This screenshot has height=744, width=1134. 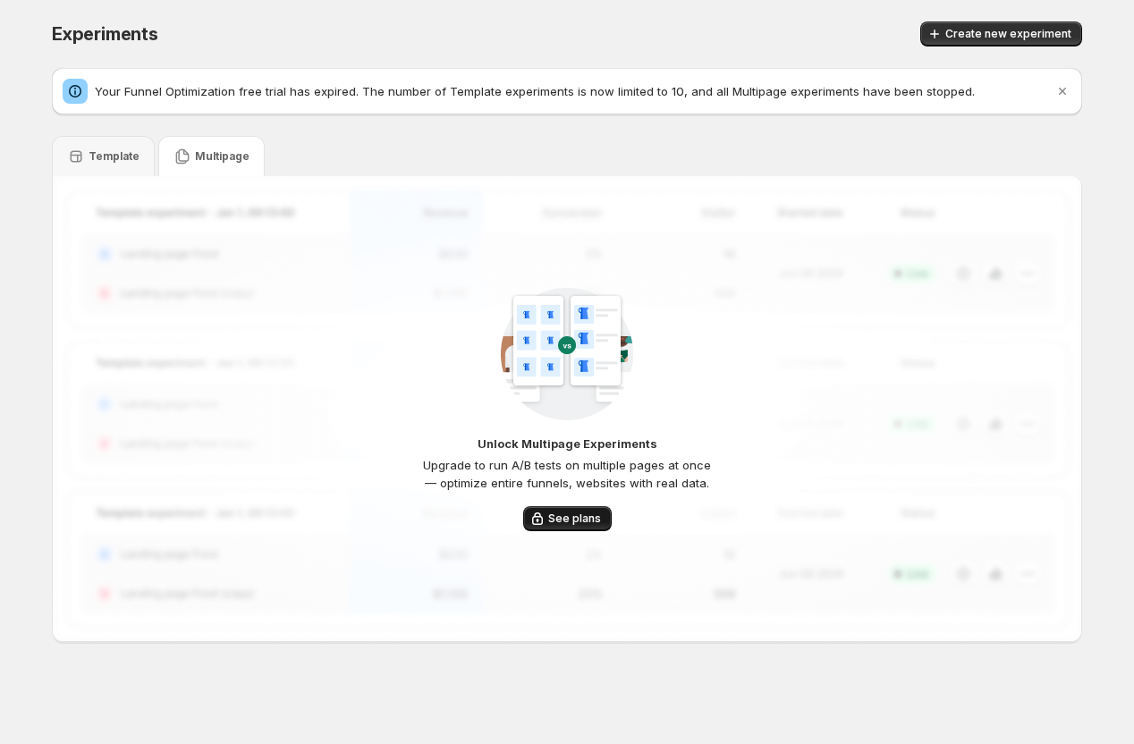 What do you see at coordinates (1008, 34) in the screenshot?
I see `span: Create new experiment` at bounding box center [1008, 34].